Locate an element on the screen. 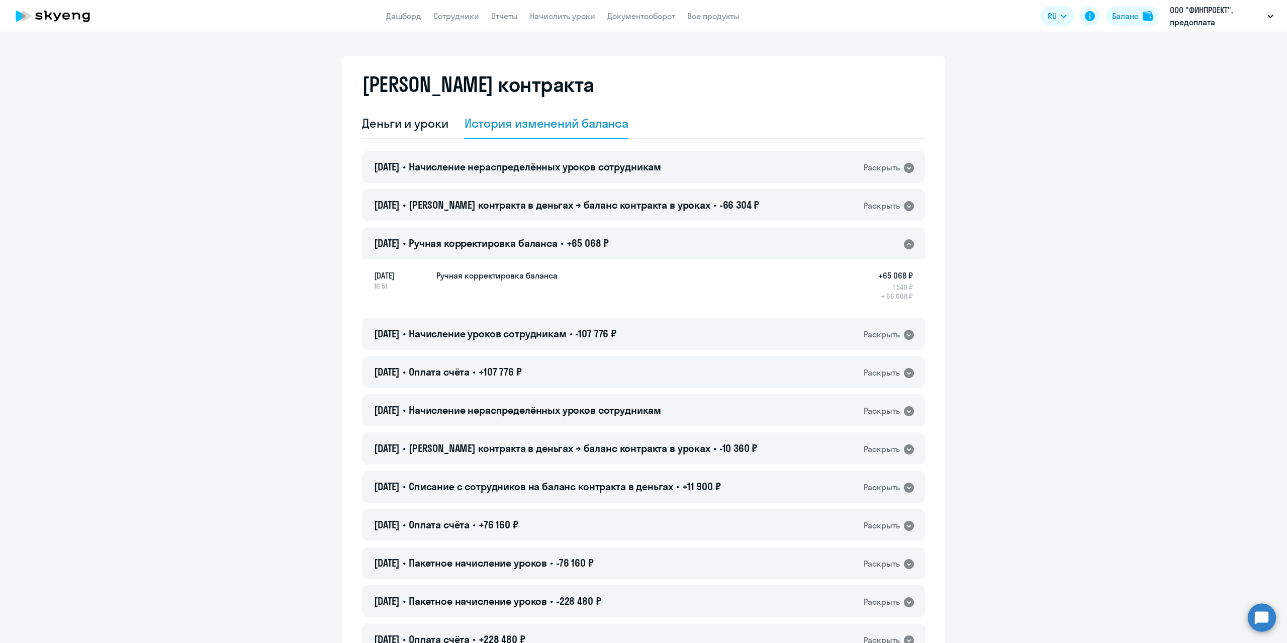 This screenshot has width=1287, height=643. h5: Ручная корректировка баланса is located at coordinates (497, 276).